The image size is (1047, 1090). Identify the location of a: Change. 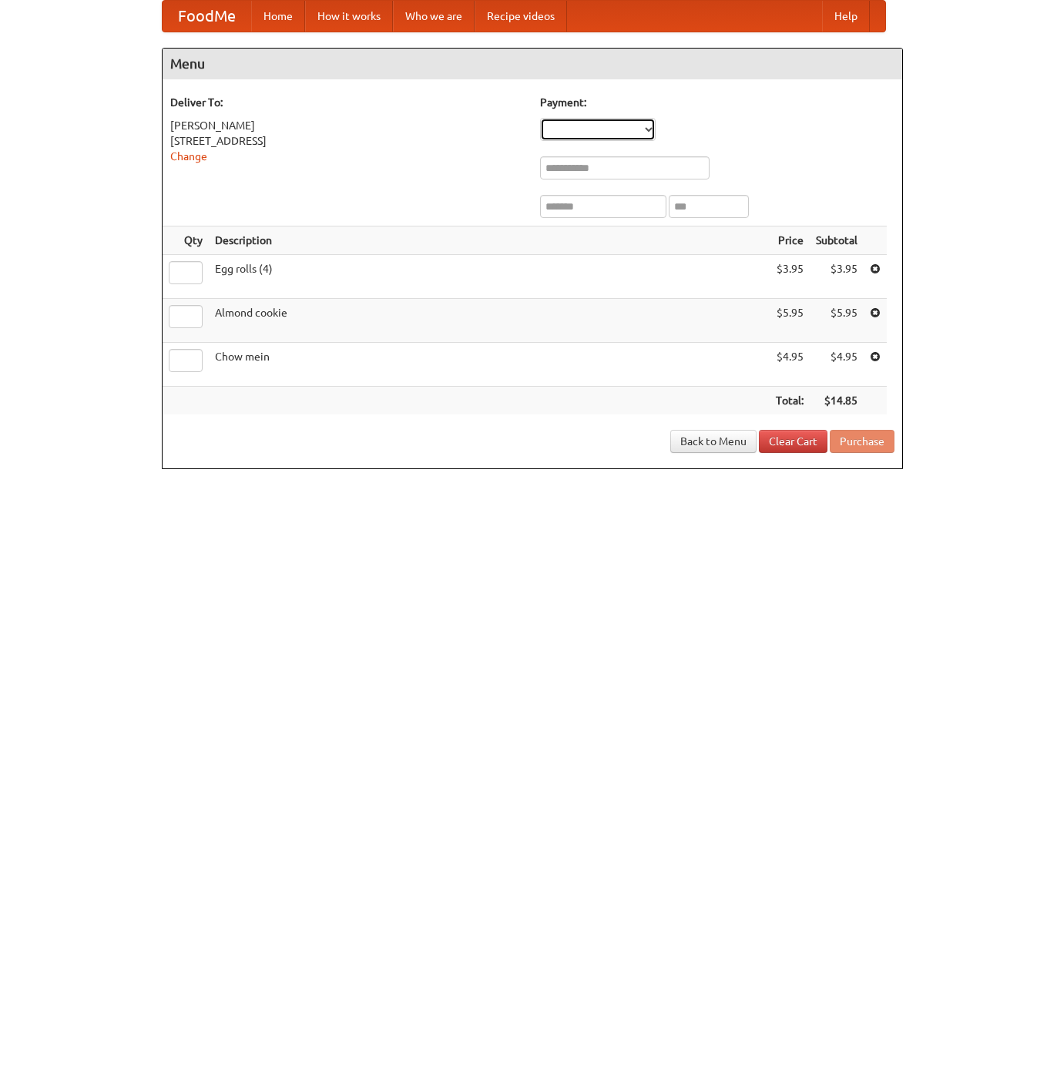
(189, 156).